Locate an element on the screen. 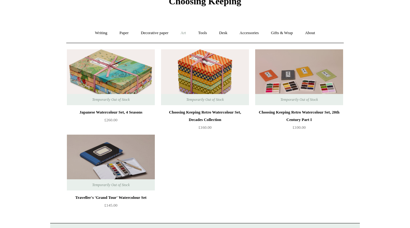 This screenshot has width=410, height=228. a: Japanese Watercolour Set, 4 Seasons Japanese Watercolour Set, 4 Seasons Temporarily Out of Stock is located at coordinates (111, 77).